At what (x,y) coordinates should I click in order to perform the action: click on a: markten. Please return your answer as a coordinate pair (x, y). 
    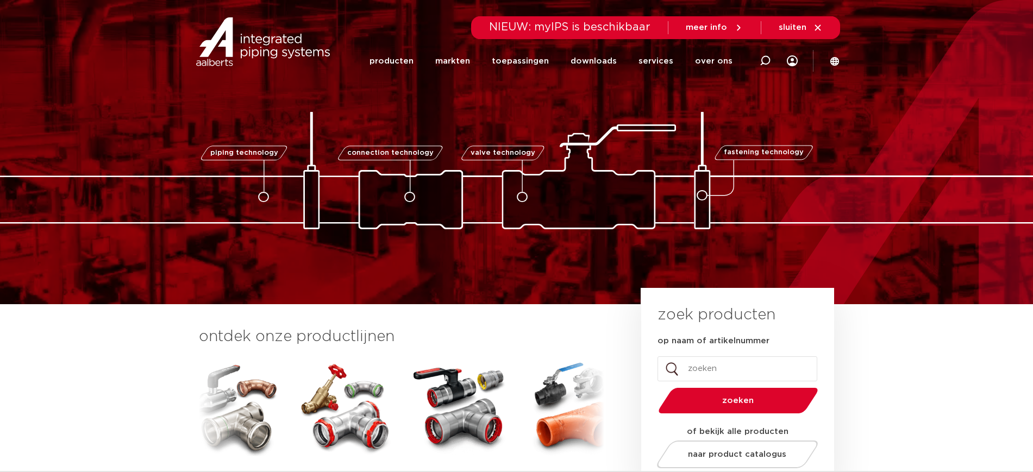
    Looking at the image, I should click on (453, 61).